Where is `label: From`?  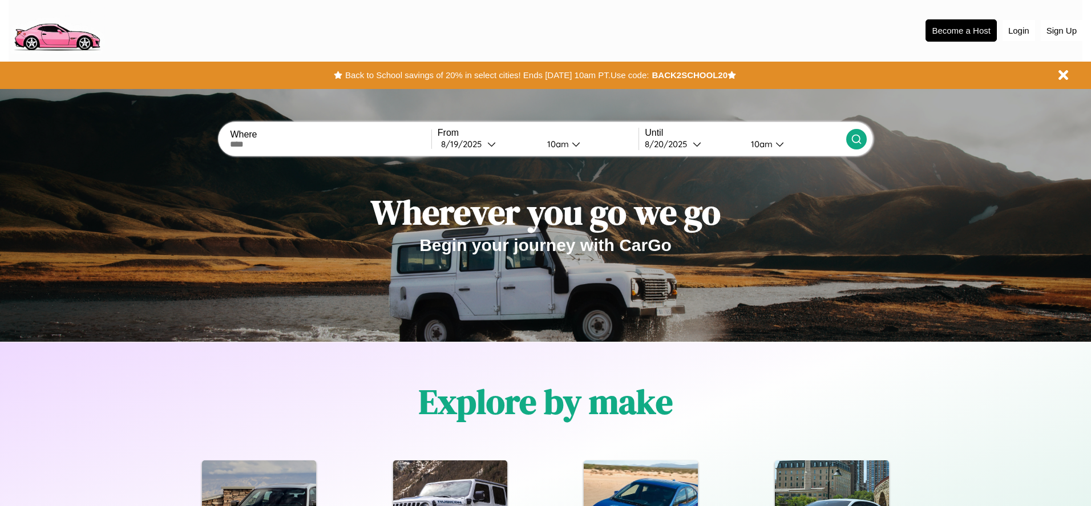
label: From is located at coordinates (538, 133).